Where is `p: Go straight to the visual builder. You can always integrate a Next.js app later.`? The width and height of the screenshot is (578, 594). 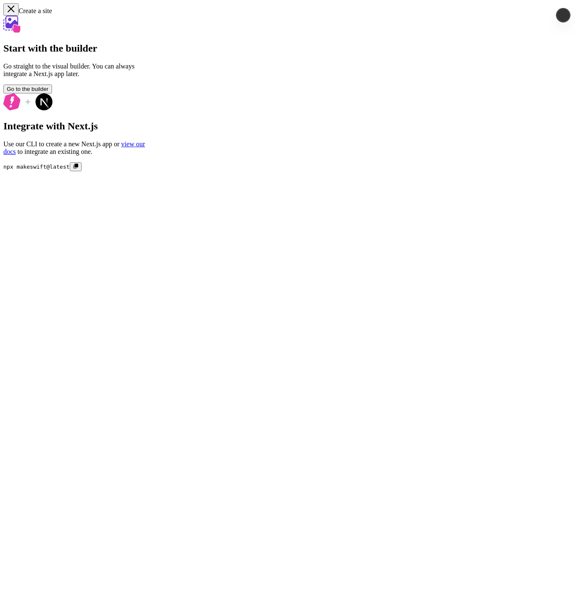 p: Go straight to the visual builder. You can always integrate a Next.js app later. is located at coordinates (74, 70).